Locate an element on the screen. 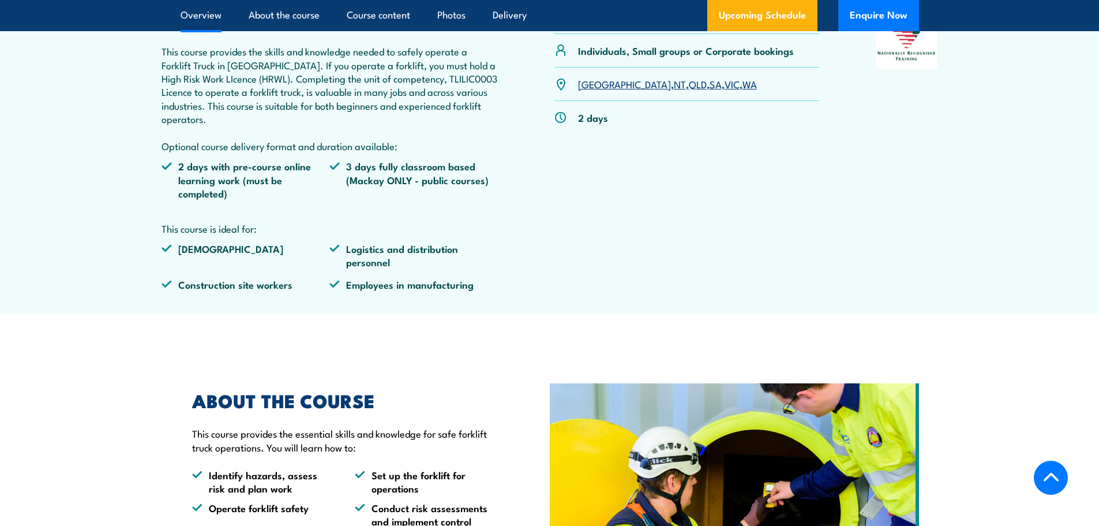  h2: ABOUT THE COURSE is located at coordinates (344, 400).